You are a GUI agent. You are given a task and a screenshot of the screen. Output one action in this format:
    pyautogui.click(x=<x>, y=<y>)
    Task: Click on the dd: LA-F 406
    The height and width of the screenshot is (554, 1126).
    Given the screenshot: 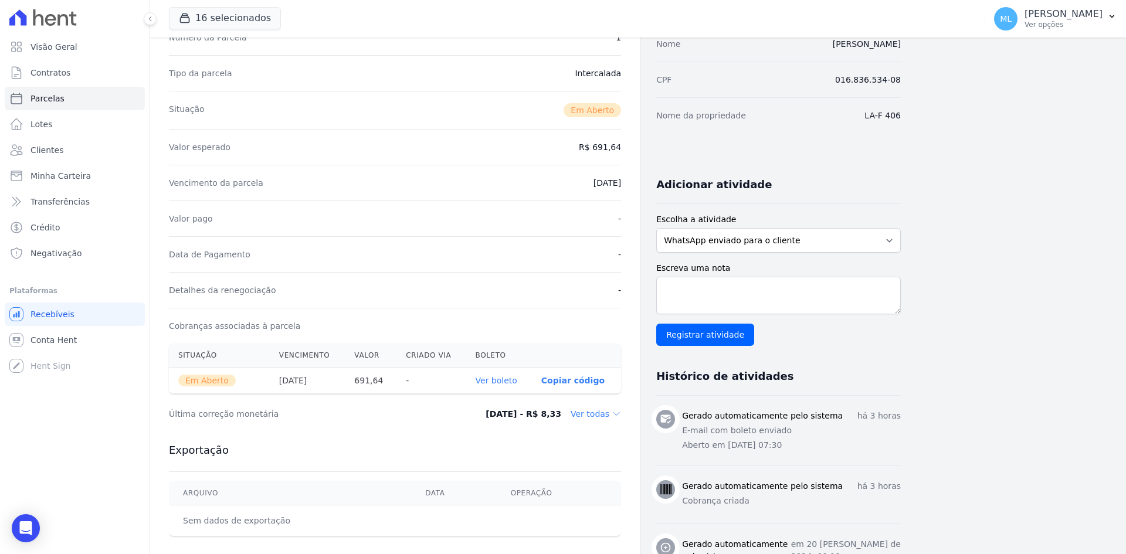 What is the action you would take?
    pyautogui.click(x=883, y=116)
    